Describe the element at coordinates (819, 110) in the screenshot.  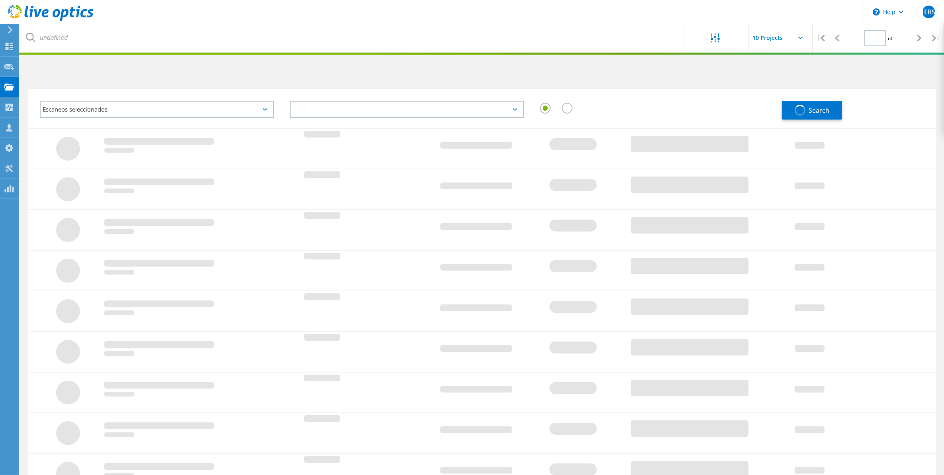
I see `span: Search` at that location.